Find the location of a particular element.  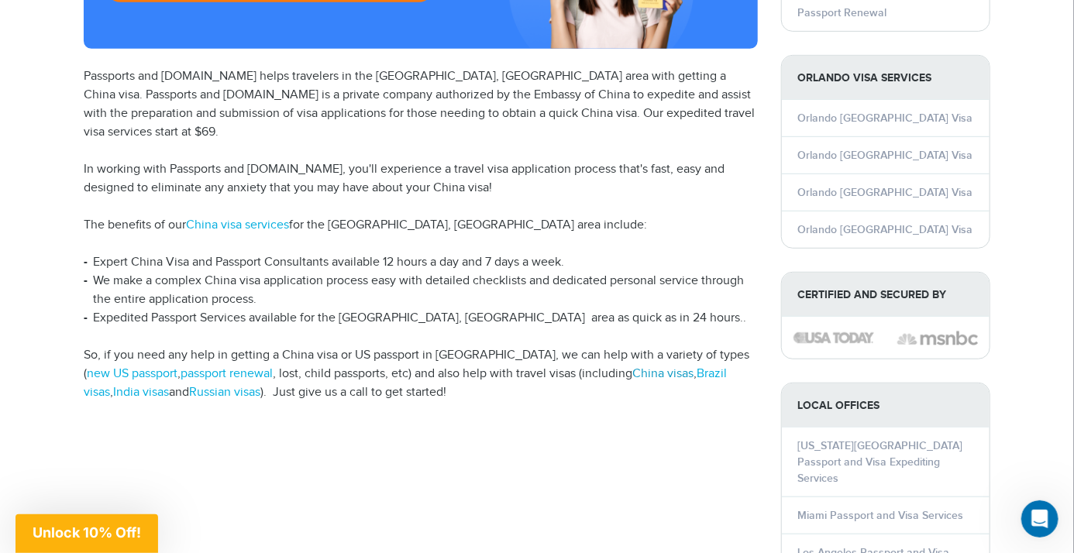

strong: Certified and Secured by is located at coordinates (886, 294).